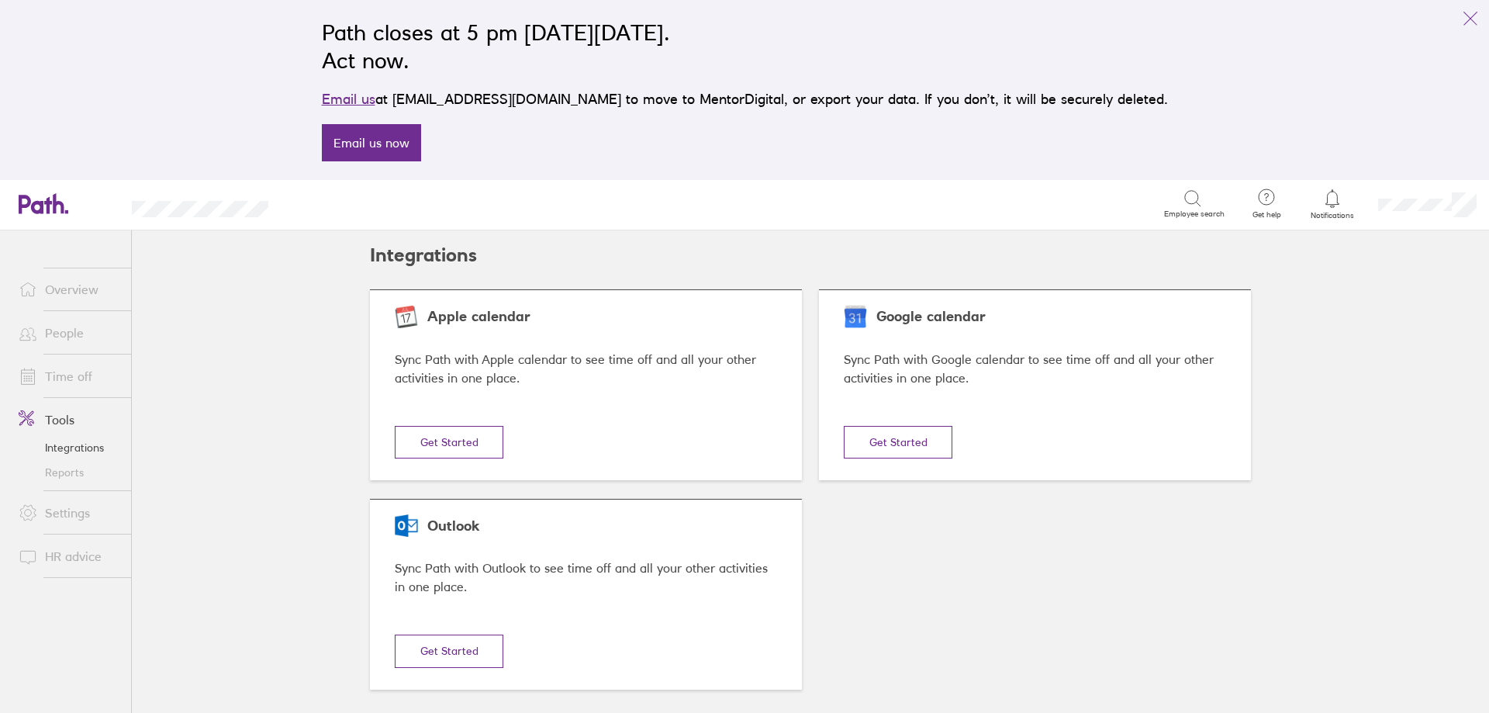 This screenshot has width=1489, height=713. Describe the element at coordinates (586, 316) in the screenshot. I see `div: Apple calendar` at that location.